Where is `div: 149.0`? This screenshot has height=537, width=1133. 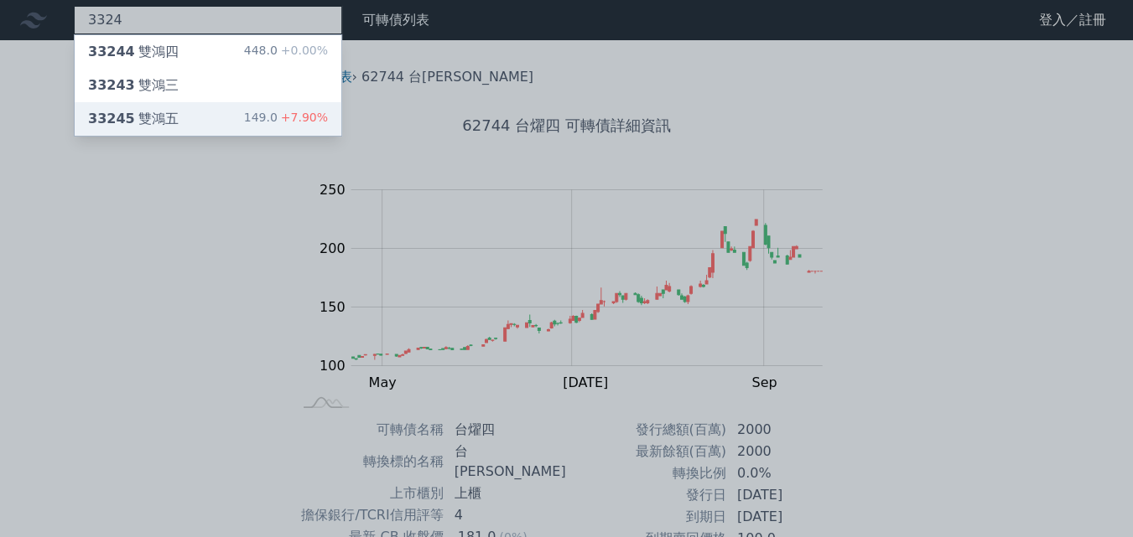 div: 149.0 is located at coordinates (286, 119).